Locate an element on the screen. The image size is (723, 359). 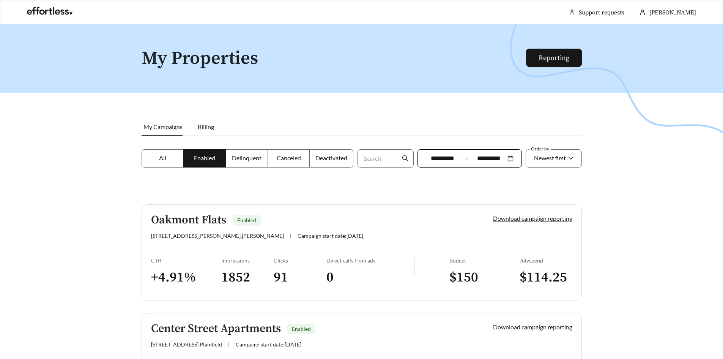
h3: 91 is located at coordinates (300, 277).